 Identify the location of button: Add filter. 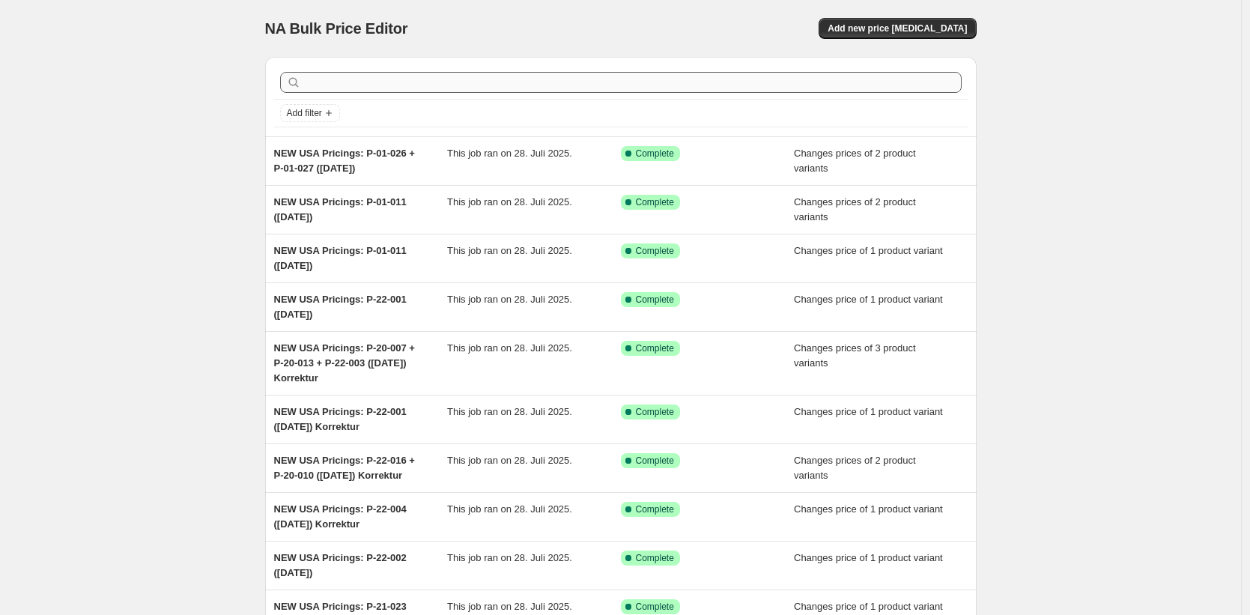
(310, 113).